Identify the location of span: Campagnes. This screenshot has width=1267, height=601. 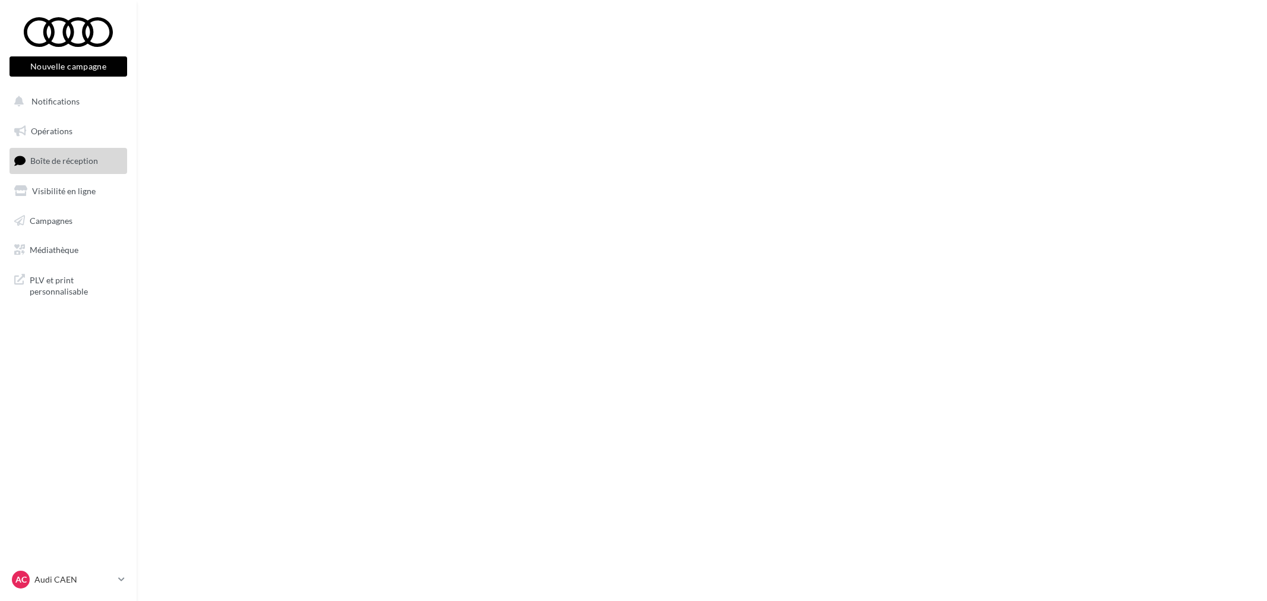
(51, 220).